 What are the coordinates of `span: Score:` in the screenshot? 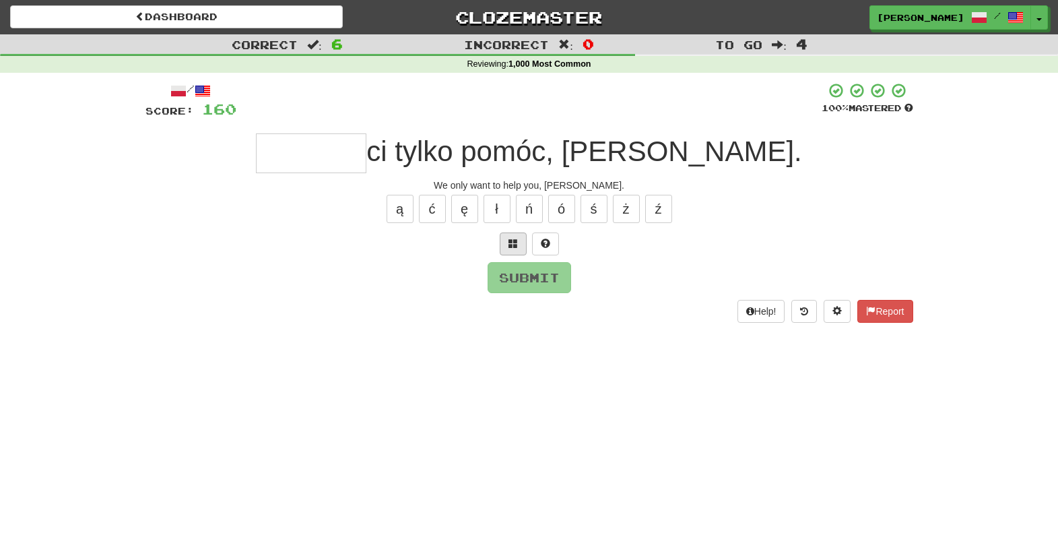 It's located at (170, 110).